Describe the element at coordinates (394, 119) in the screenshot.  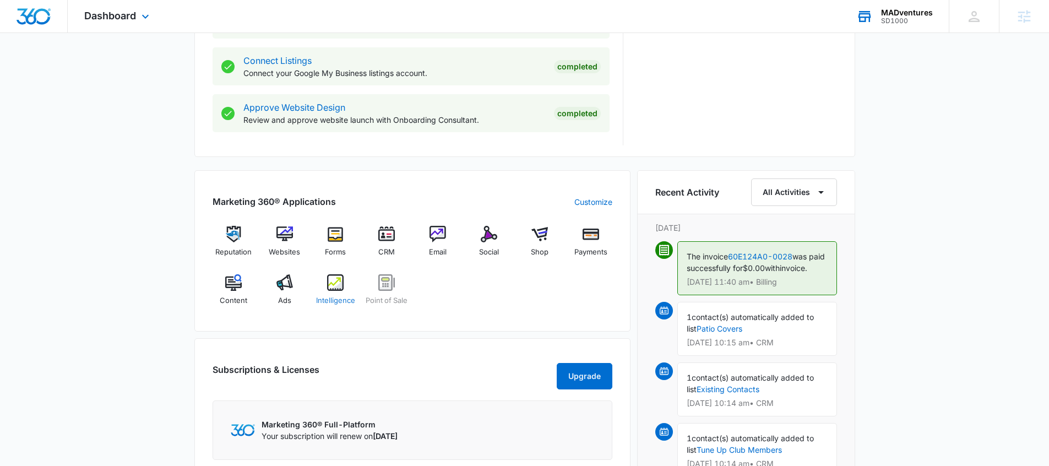
I see `p: Review and approve website launch with Onboarding Consultant.` at that location.